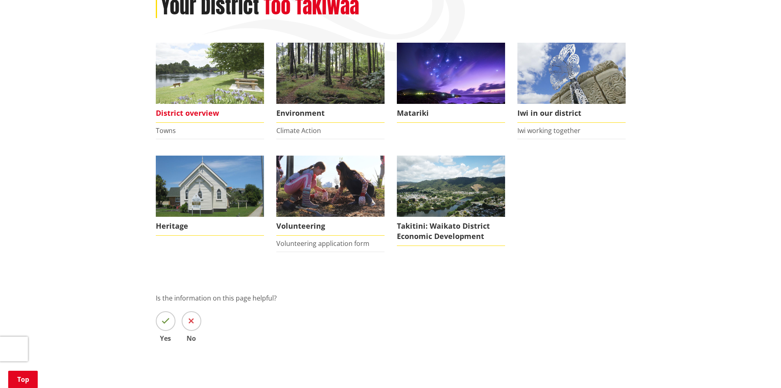 Image resolution: width=781 pixels, height=388 pixels. I want to click on img: Ngaruawahia 0015, so click(210, 73).